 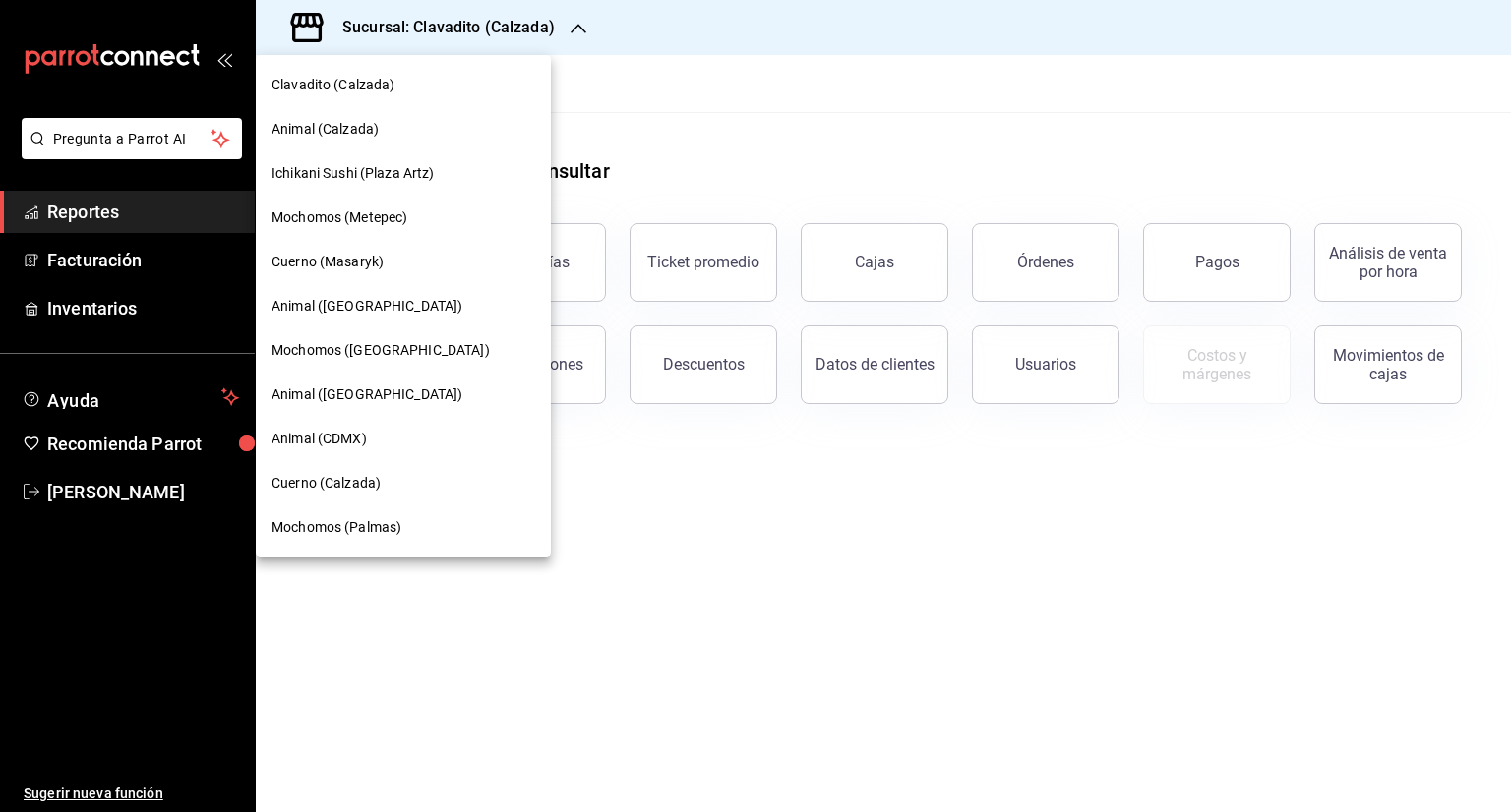 I want to click on span: Cuerno (Calzada), so click(x=325, y=483).